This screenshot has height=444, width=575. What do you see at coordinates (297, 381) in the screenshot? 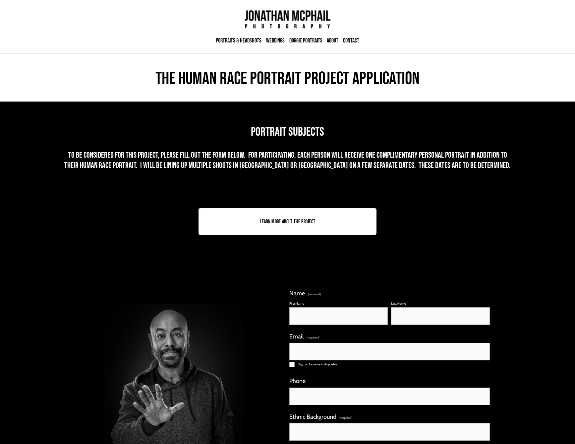
I see `span: Phone` at bounding box center [297, 381].